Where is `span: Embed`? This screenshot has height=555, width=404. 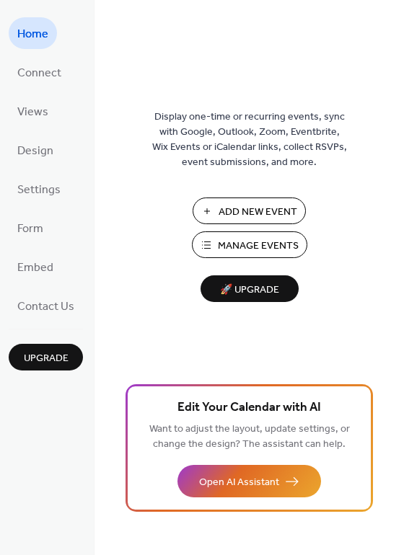
span: Embed is located at coordinates (35, 268).